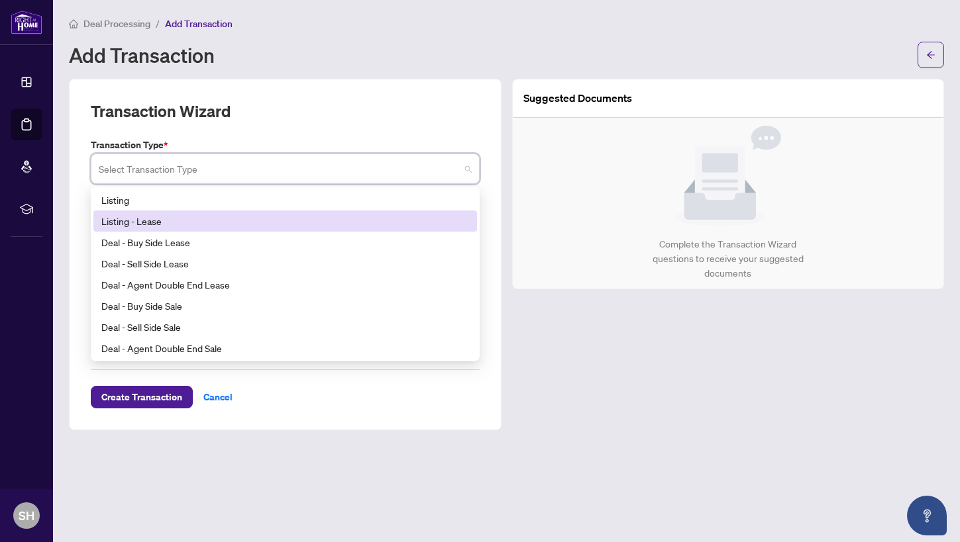 The width and height of the screenshot is (960, 542). I want to click on div: Listing, so click(285, 200).